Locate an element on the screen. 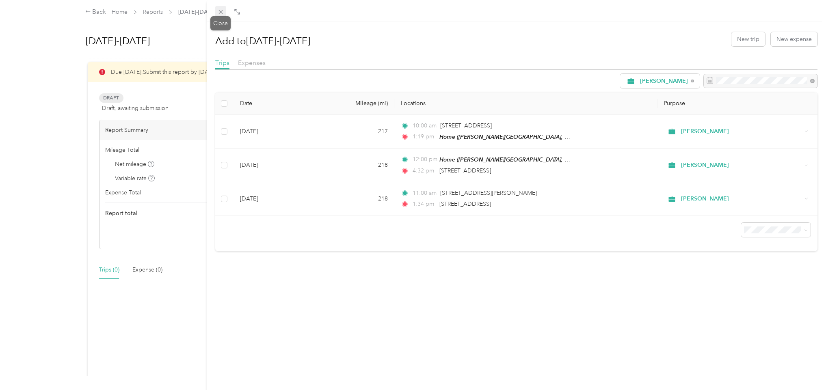 The image size is (826, 390). th: Date is located at coordinates (276, 104).